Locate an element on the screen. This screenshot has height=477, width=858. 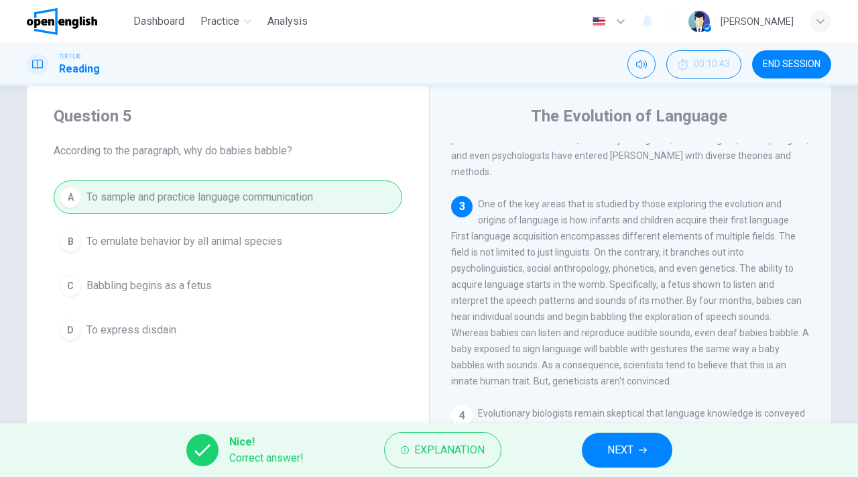
h4: Question 5 is located at coordinates (228, 116).